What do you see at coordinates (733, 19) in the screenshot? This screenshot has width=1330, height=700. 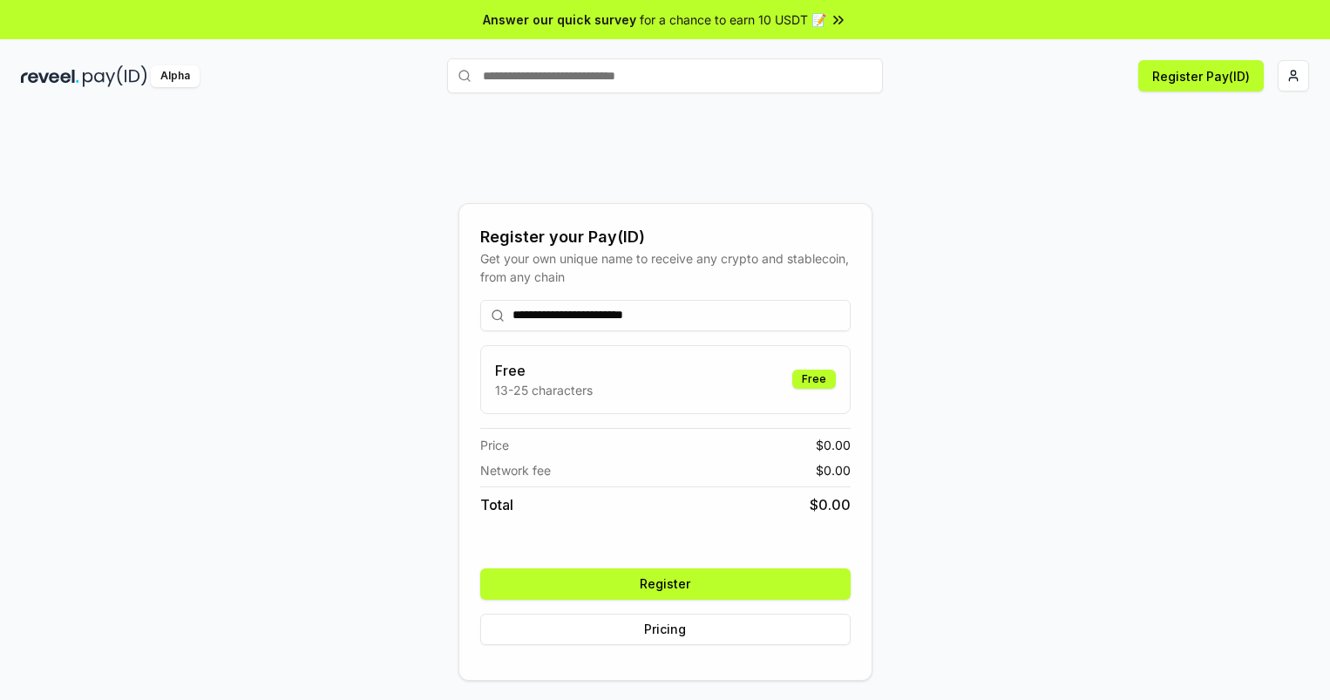 I see `span: for a chance to earn 10 USDT 📝` at bounding box center [733, 19].